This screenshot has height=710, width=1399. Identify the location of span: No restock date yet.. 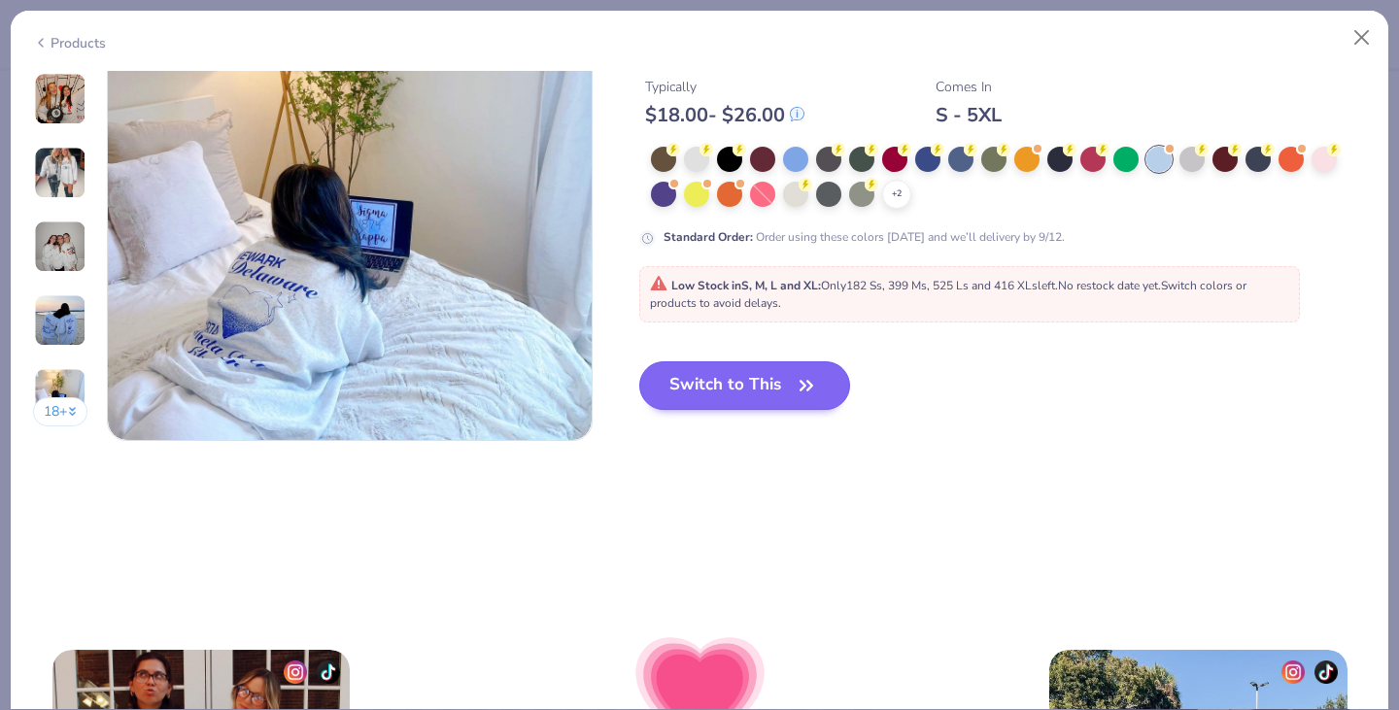
(1110, 286).